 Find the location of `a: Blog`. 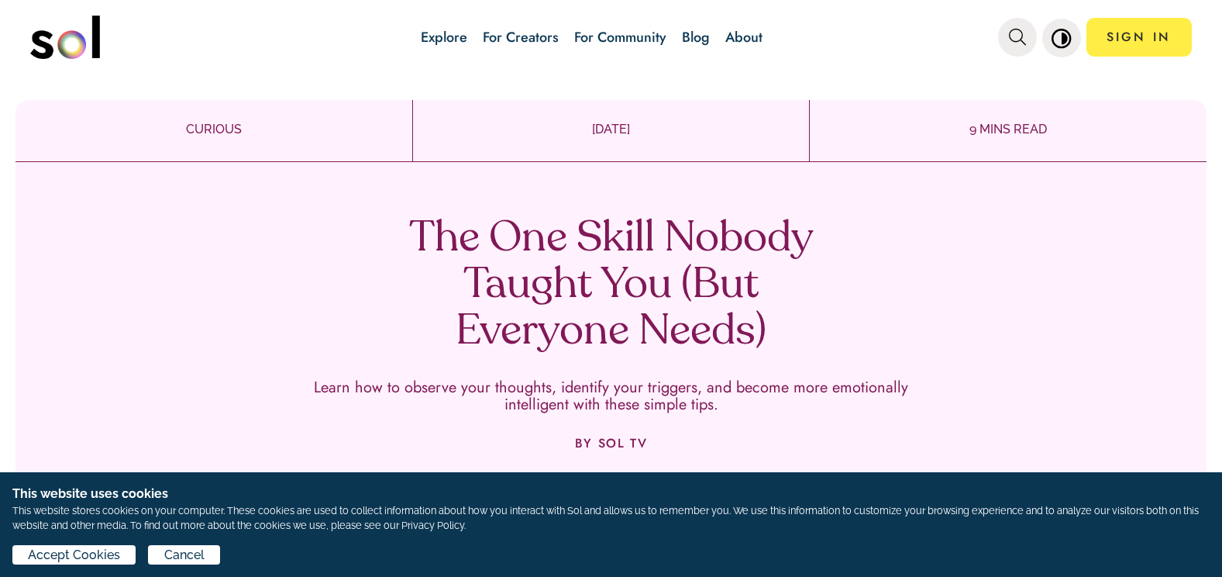

a: Blog is located at coordinates (696, 37).